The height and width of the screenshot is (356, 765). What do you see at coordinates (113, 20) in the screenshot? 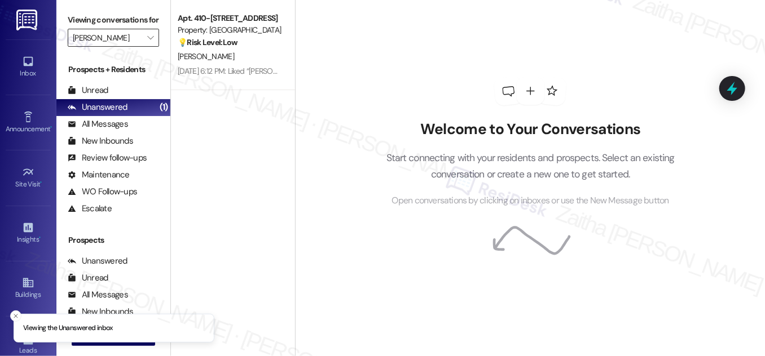
I see `label: Viewing conversations for` at bounding box center [113, 20].